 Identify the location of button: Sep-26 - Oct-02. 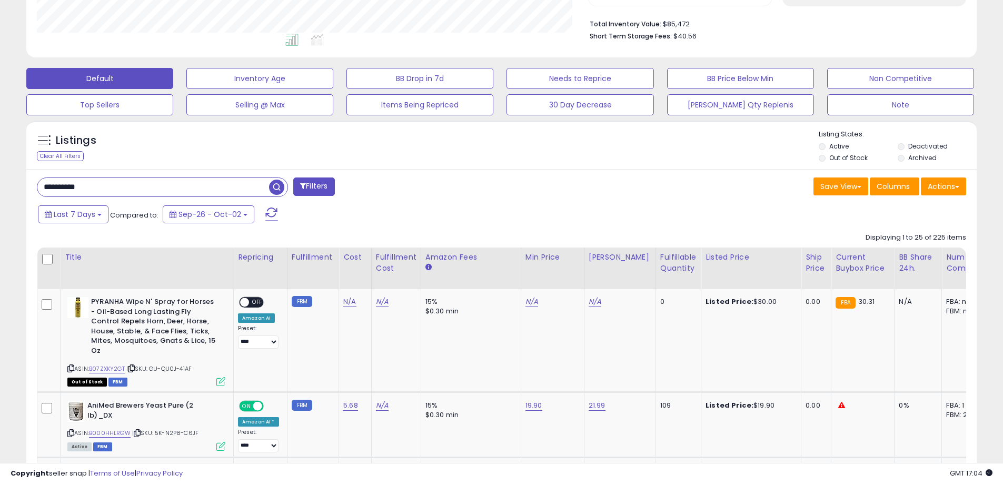
(209, 214).